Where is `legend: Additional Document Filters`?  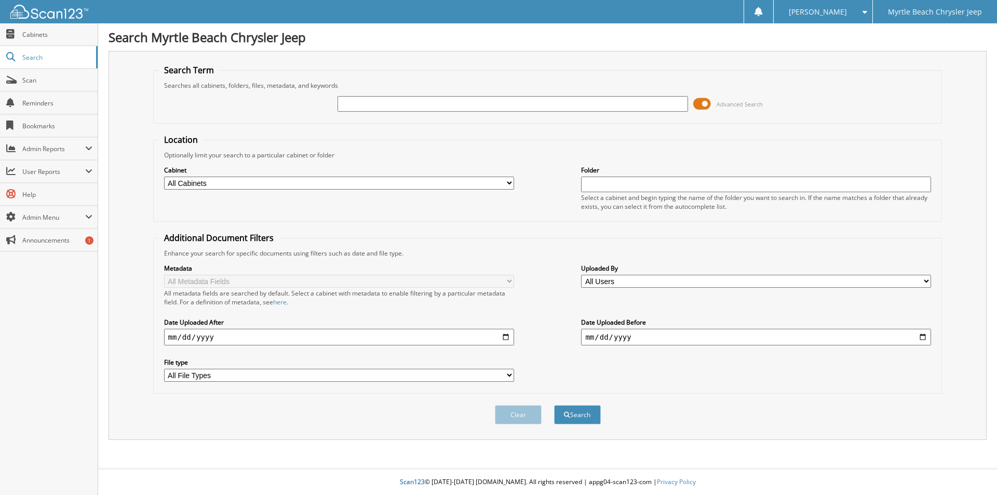 legend: Additional Document Filters is located at coordinates (219, 238).